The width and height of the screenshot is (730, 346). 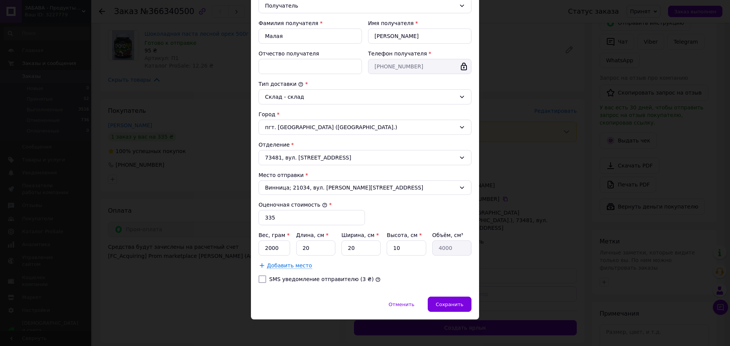 What do you see at coordinates (360, 6) in the screenshot?
I see `div: Получатель` at bounding box center [360, 6].